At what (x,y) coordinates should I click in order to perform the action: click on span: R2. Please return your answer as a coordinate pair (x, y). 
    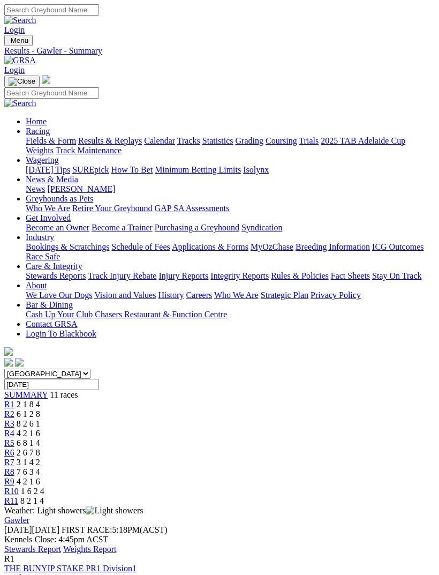
    Looking at the image, I should click on (9, 414).